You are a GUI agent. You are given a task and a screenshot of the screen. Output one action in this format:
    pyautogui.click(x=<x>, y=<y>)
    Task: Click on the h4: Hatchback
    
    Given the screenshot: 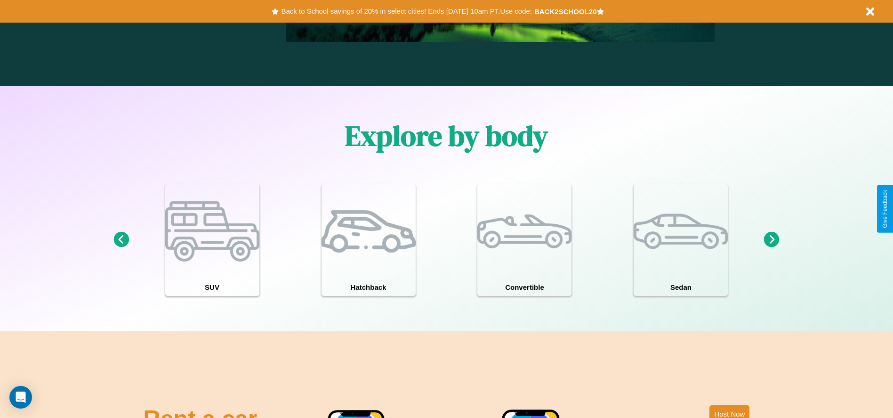 What is the action you would take?
    pyautogui.click(x=369, y=287)
    